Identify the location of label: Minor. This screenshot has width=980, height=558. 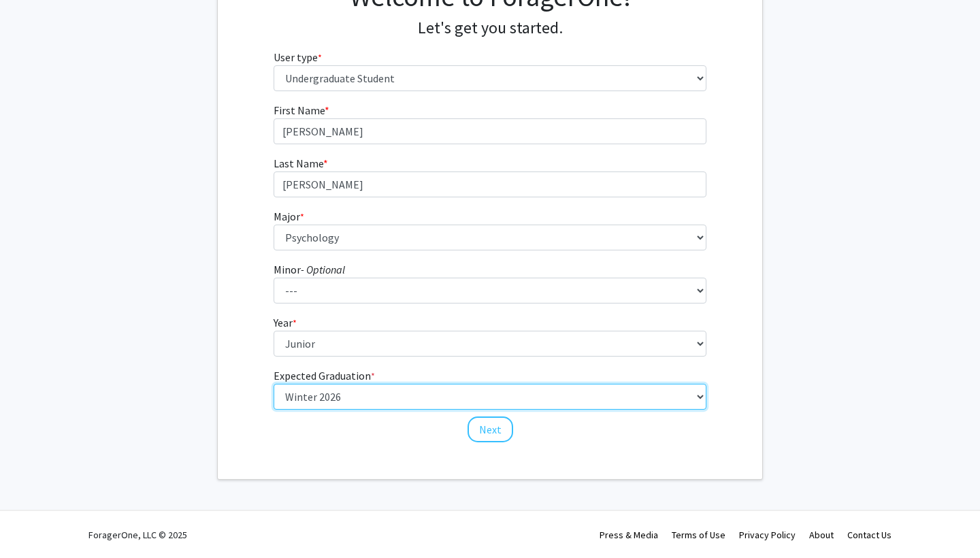
(309, 270).